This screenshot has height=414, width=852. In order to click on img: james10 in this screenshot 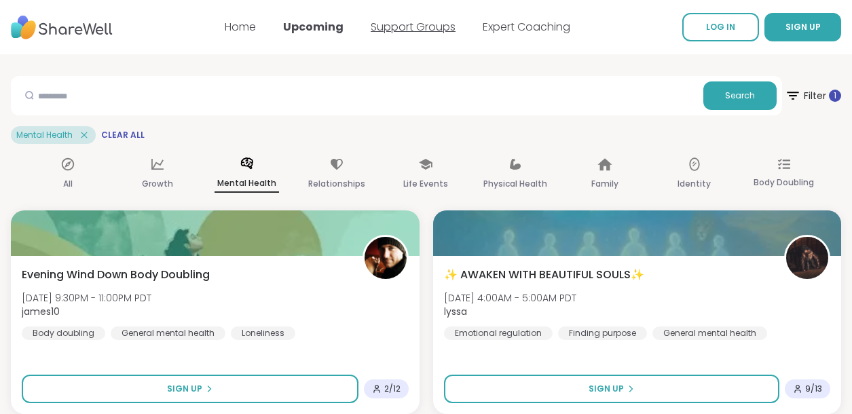, I will do `click(386, 258)`.